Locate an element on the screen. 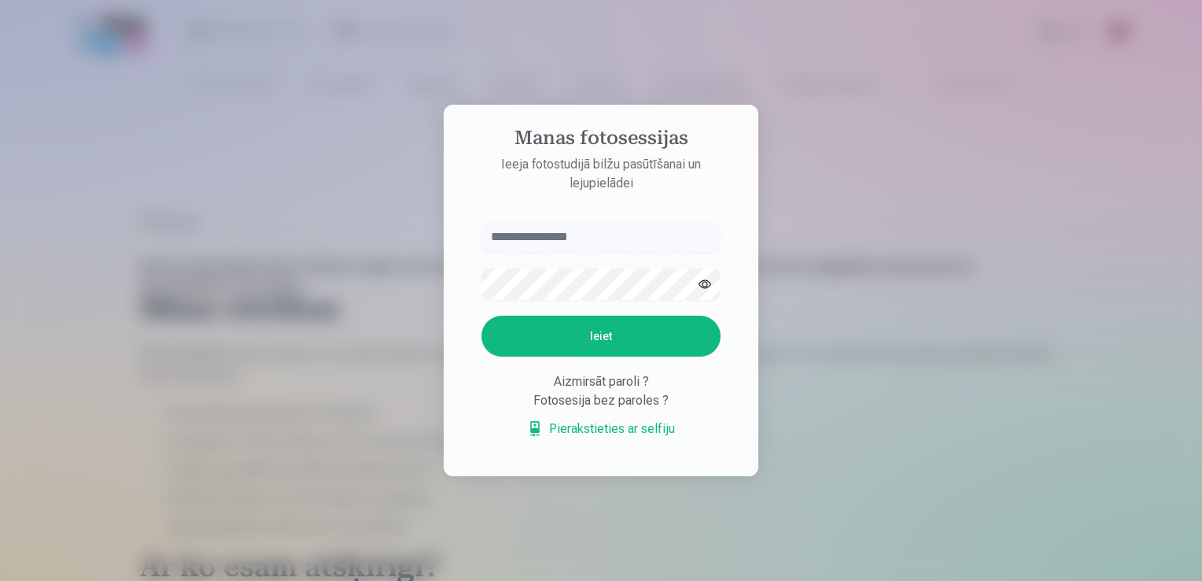  h4: Manas fotosessijas is located at coordinates (601, 141).